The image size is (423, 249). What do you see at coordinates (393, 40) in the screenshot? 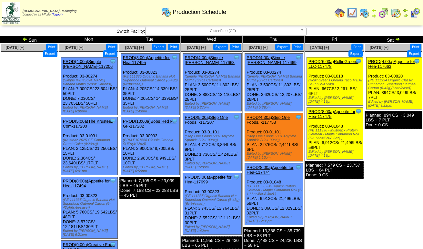
I see `td: Sat` at bounding box center [393, 40].